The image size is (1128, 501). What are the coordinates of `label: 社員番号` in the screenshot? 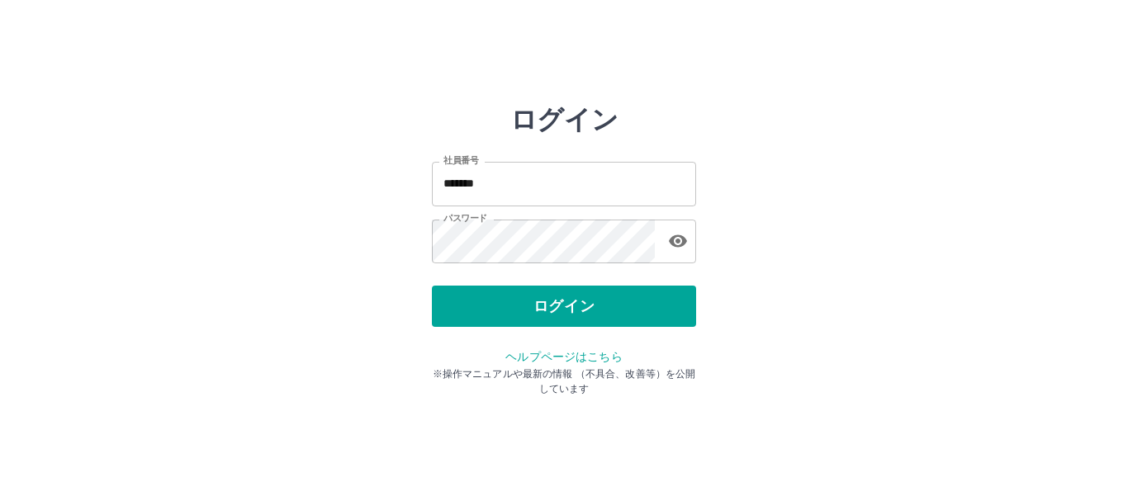 It's located at (461, 160).